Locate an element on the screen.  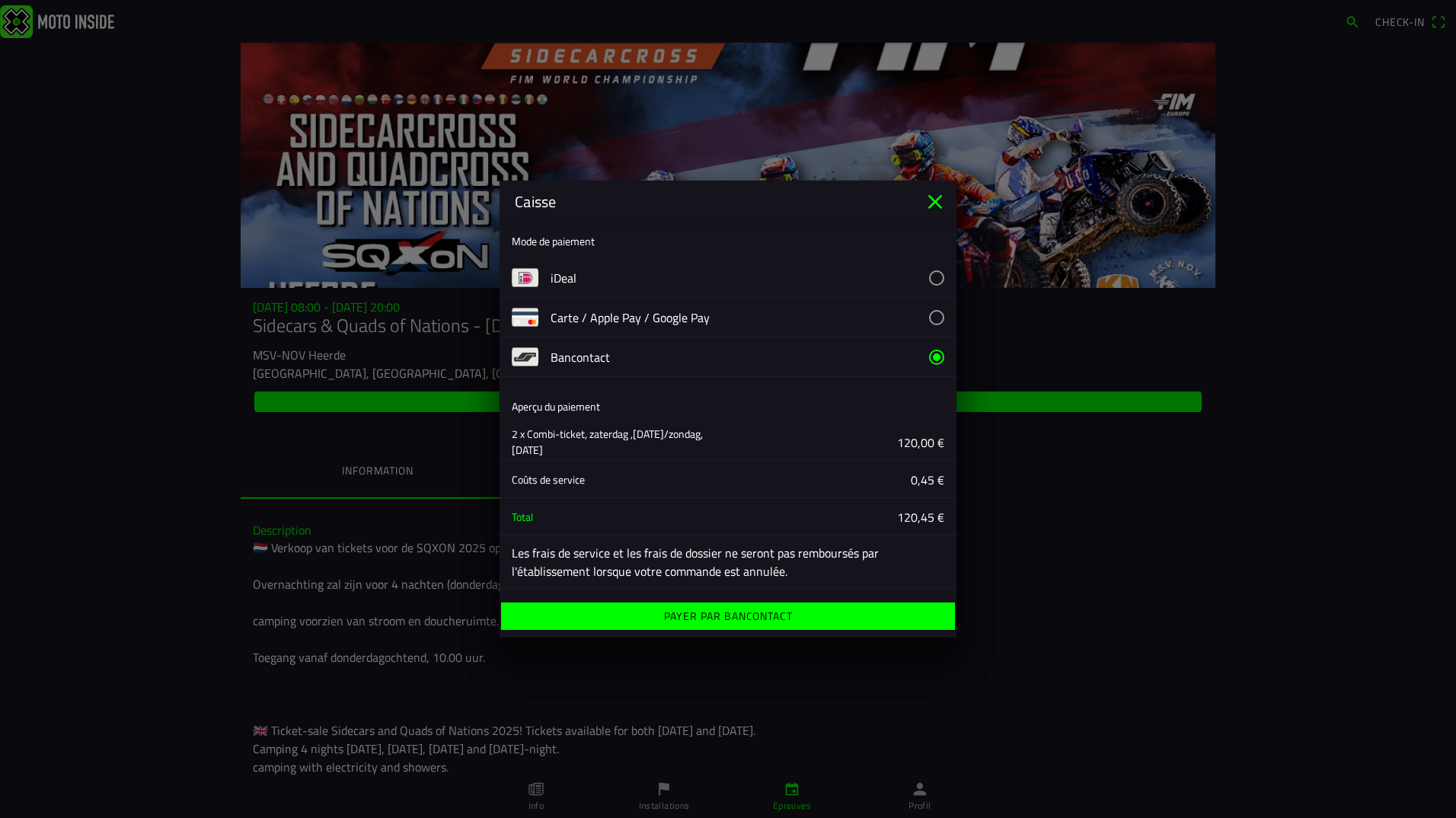
ion-text: Total is located at coordinates (522, 516).